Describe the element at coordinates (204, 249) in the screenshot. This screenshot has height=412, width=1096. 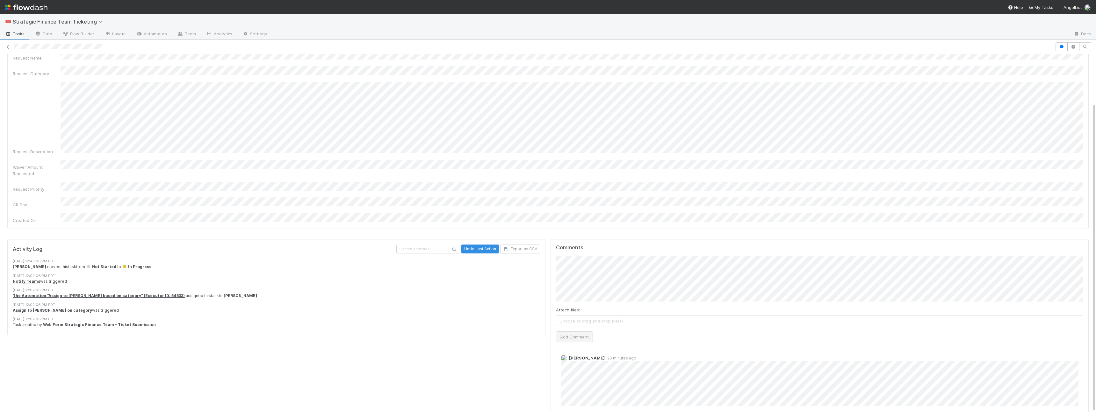
I see `h5: Activity Log` at that location.